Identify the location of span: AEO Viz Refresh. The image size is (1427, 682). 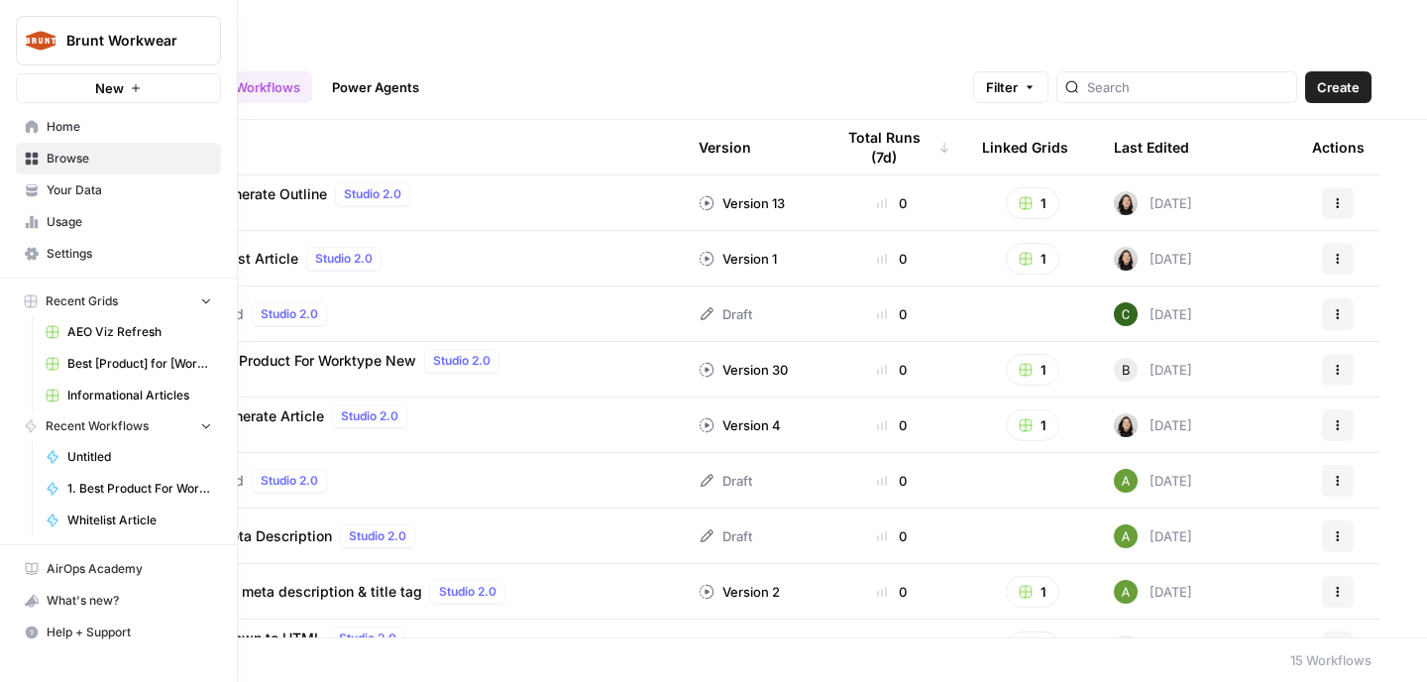
(140, 332).